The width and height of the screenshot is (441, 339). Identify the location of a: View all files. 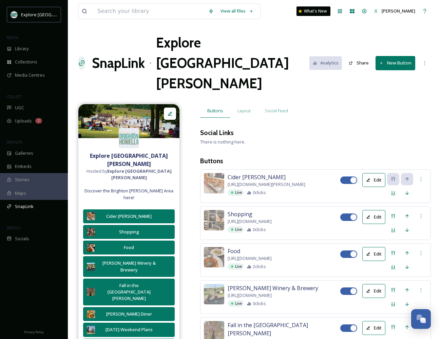
(237, 11).